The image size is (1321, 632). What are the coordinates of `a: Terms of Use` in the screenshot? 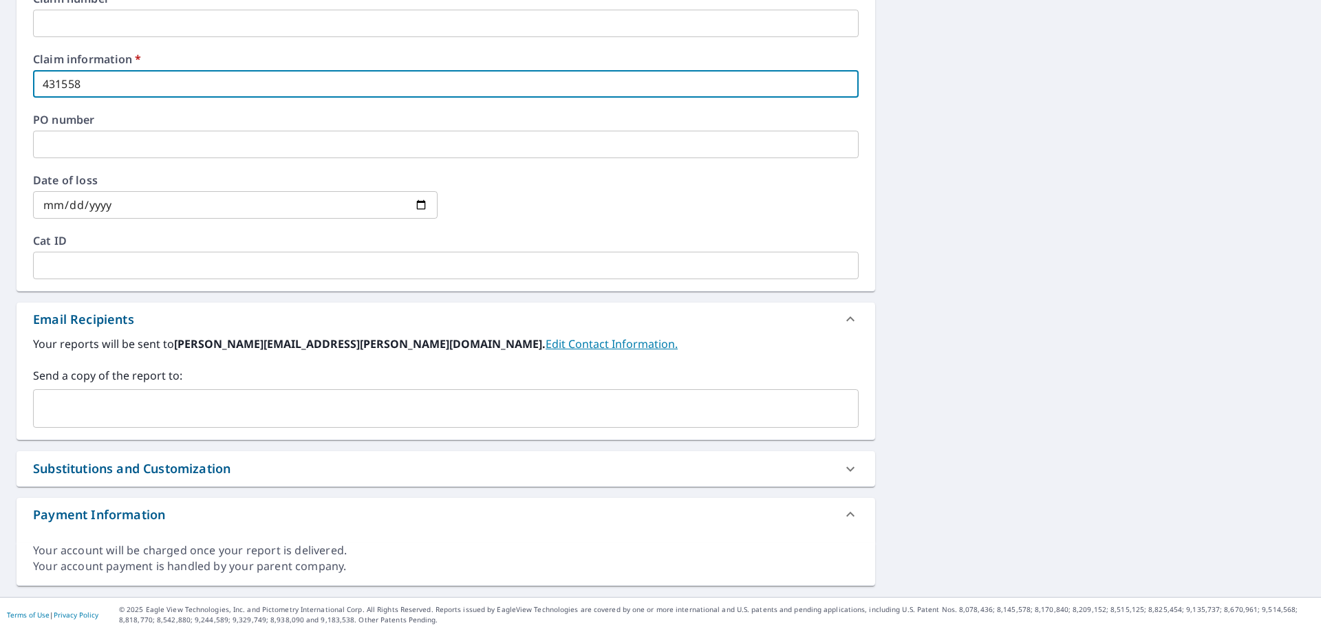 It's located at (28, 615).